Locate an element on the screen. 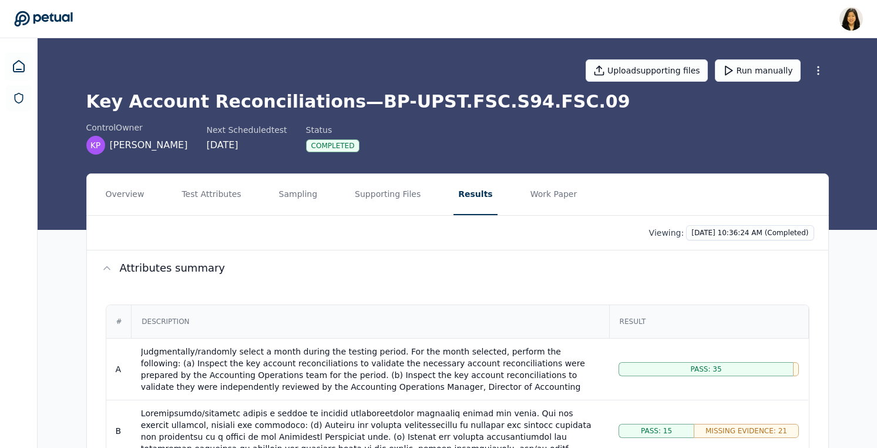  a: Go to Dashboard is located at coordinates (43, 19).